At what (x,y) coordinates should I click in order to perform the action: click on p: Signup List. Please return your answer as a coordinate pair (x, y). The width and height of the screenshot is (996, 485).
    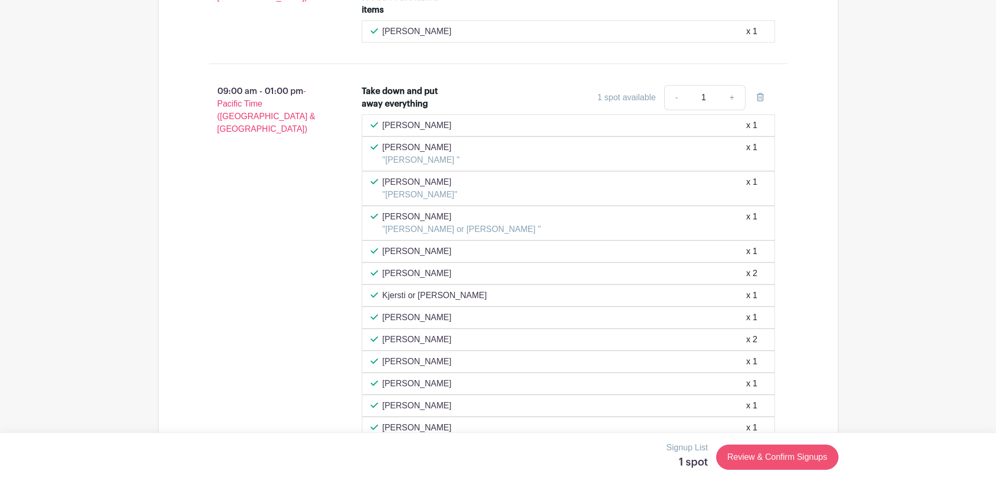
    Looking at the image, I should click on (687, 448).